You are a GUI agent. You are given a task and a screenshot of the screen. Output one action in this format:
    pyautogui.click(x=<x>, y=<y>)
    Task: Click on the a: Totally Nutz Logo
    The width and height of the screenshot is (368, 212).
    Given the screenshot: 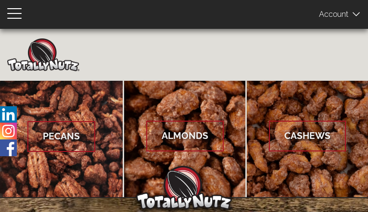 What is the action you would take?
    pyautogui.click(x=184, y=188)
    